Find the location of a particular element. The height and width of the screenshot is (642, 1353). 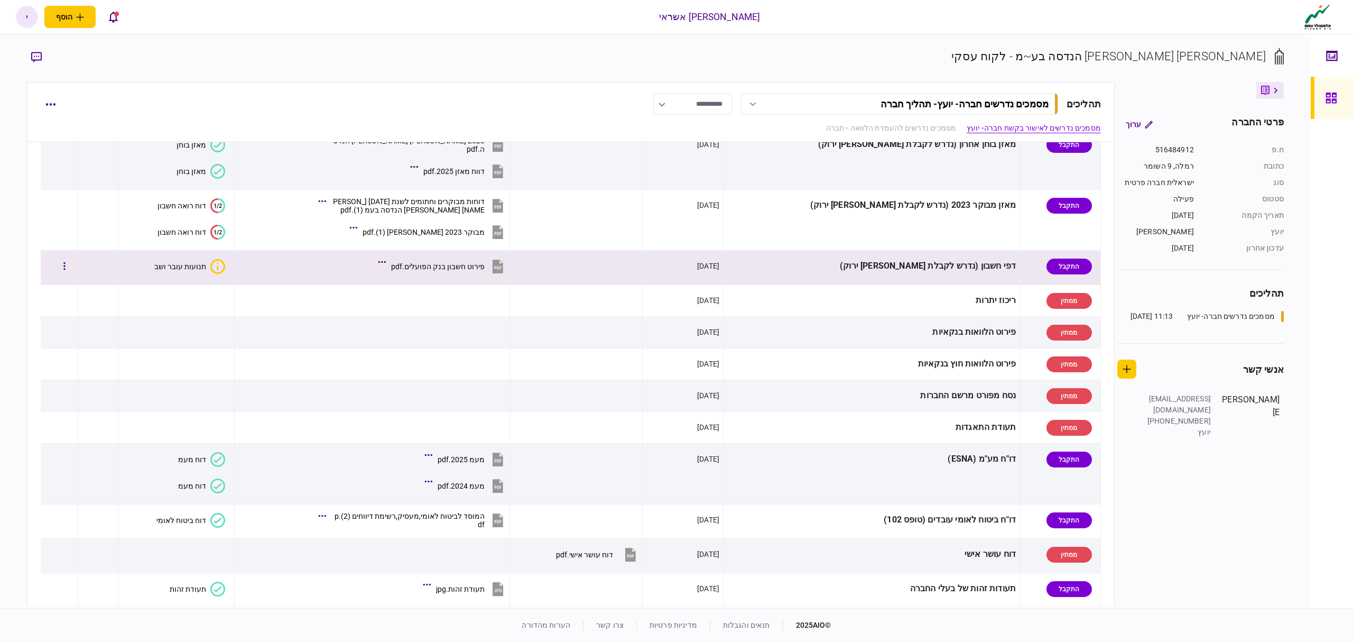

div: פעילה is located at coordinates (1155, 199).